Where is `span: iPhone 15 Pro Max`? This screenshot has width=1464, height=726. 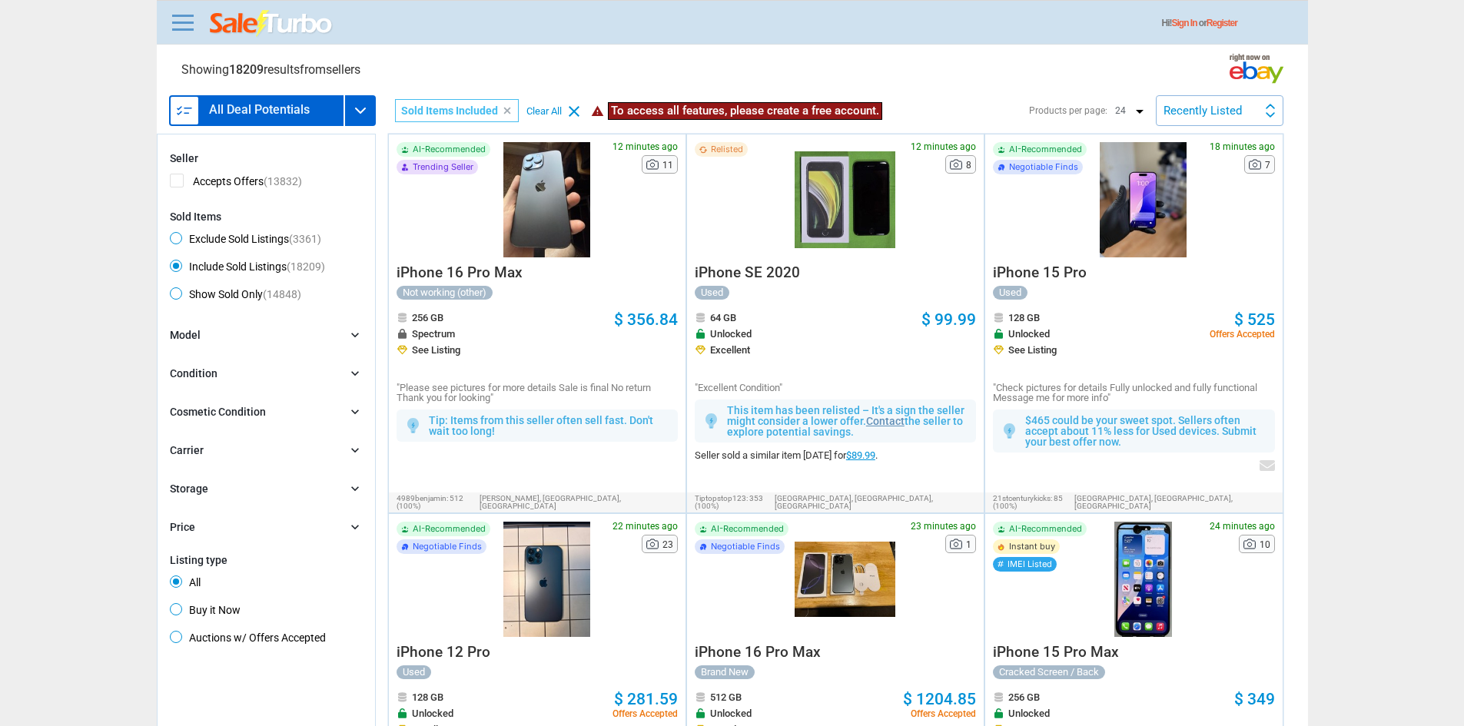 span: iPhone 15 Pro Max is located at coordinates (1056, 652).